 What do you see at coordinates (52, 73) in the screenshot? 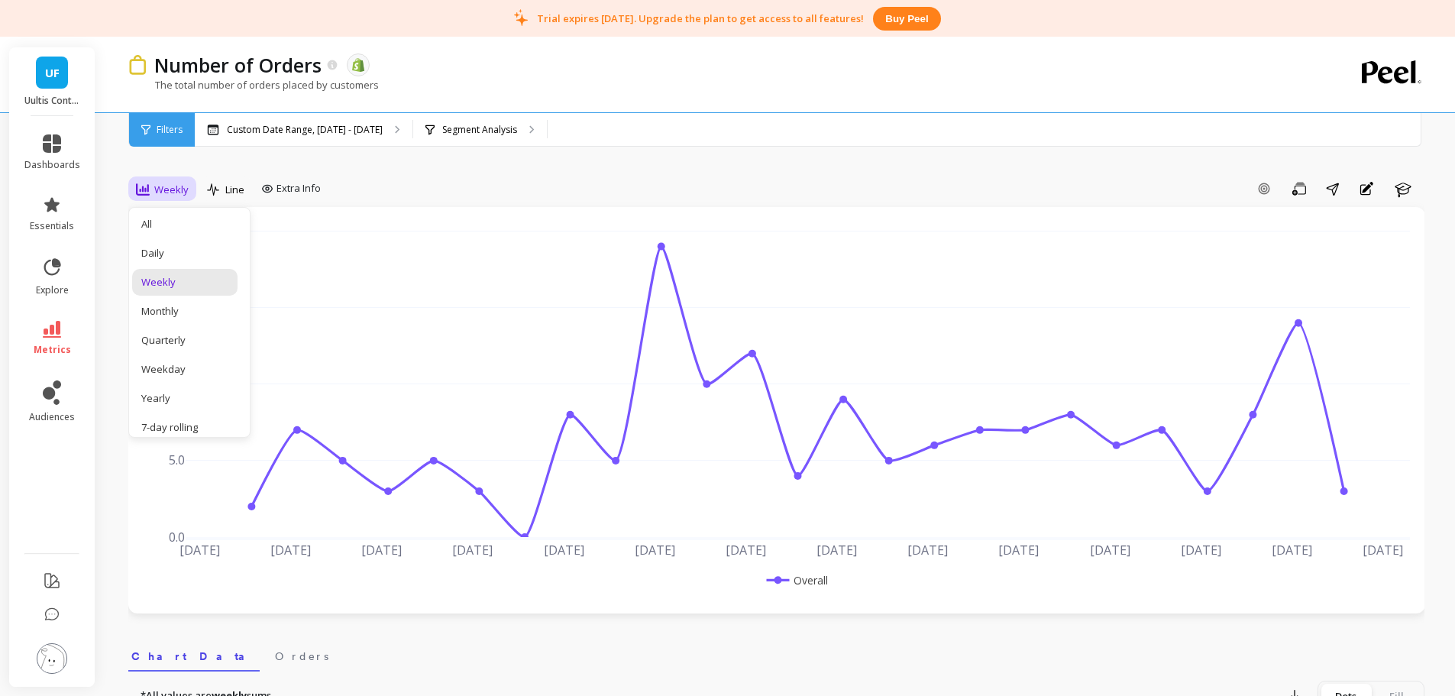
I see `span: UF` at bounding box center [52, 73].